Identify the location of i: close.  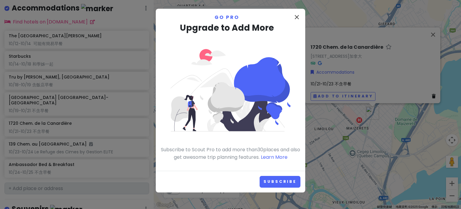
(297, 17).